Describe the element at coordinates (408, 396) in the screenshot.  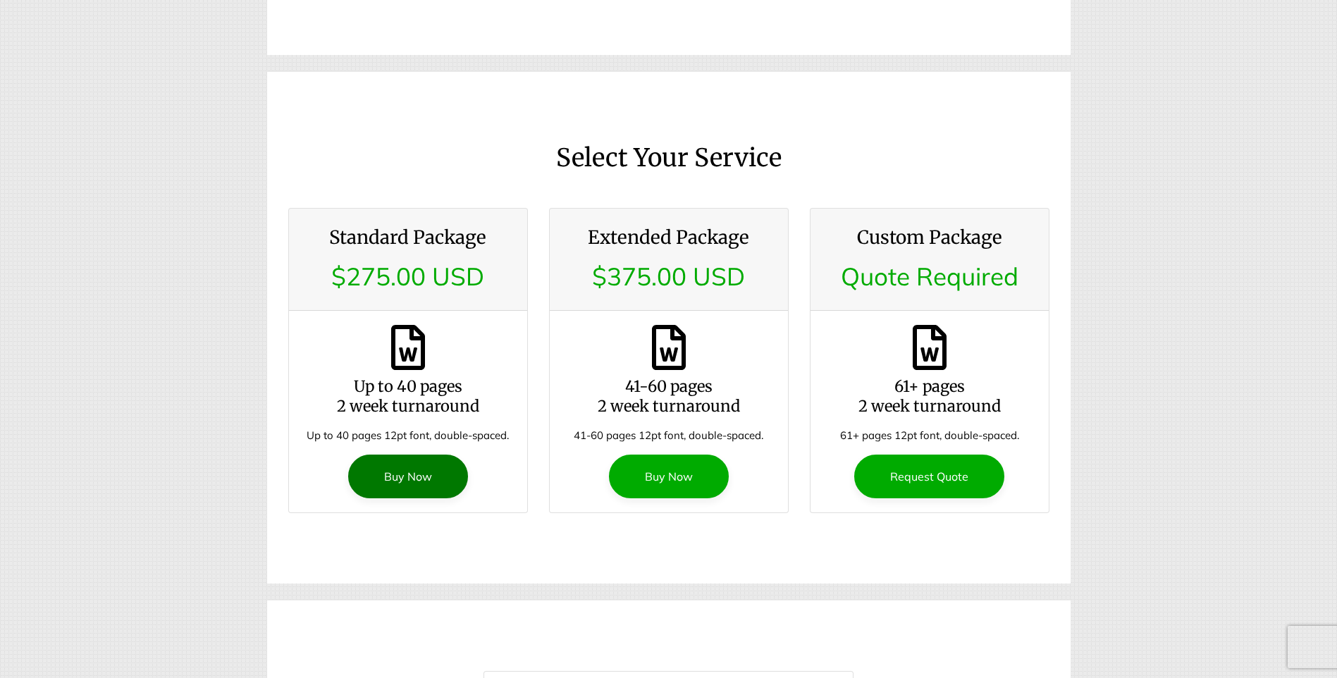
I see `h4: Up to 40 pages 2 week turnaround` at that location.